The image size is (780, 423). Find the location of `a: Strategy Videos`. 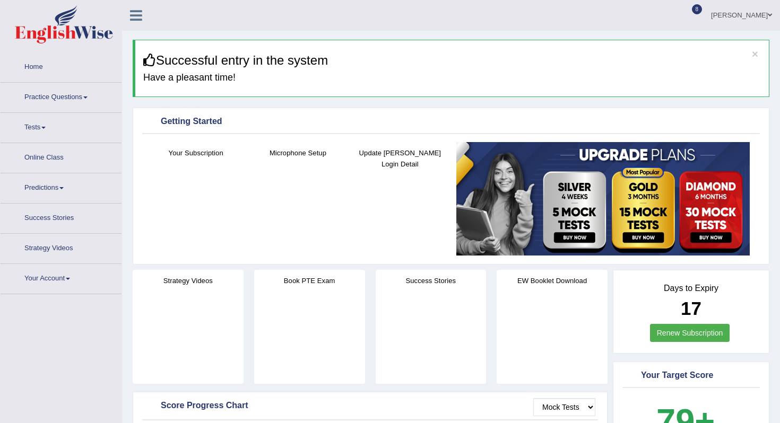

a: Strategy Videos is located at coordinates (61, 247).